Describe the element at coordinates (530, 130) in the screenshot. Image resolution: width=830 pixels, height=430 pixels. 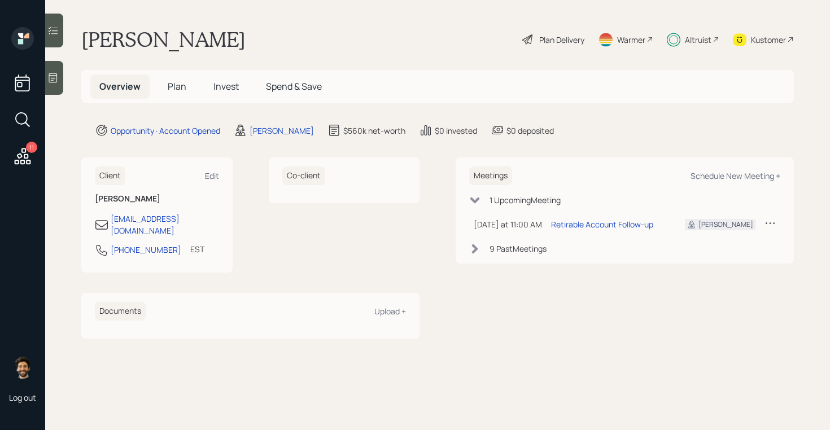
I see `div: $0 deposited` at that location.